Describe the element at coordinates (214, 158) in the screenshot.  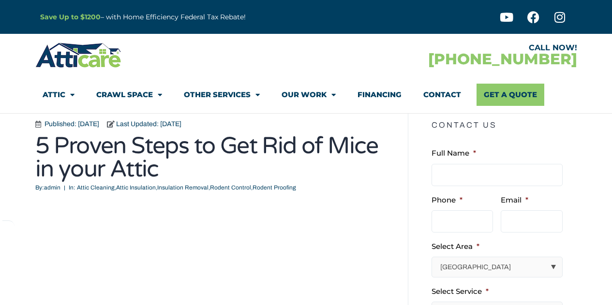
I see `h1: 5 Proven Steps to Get Rid of Mice in your Attic` at that location.